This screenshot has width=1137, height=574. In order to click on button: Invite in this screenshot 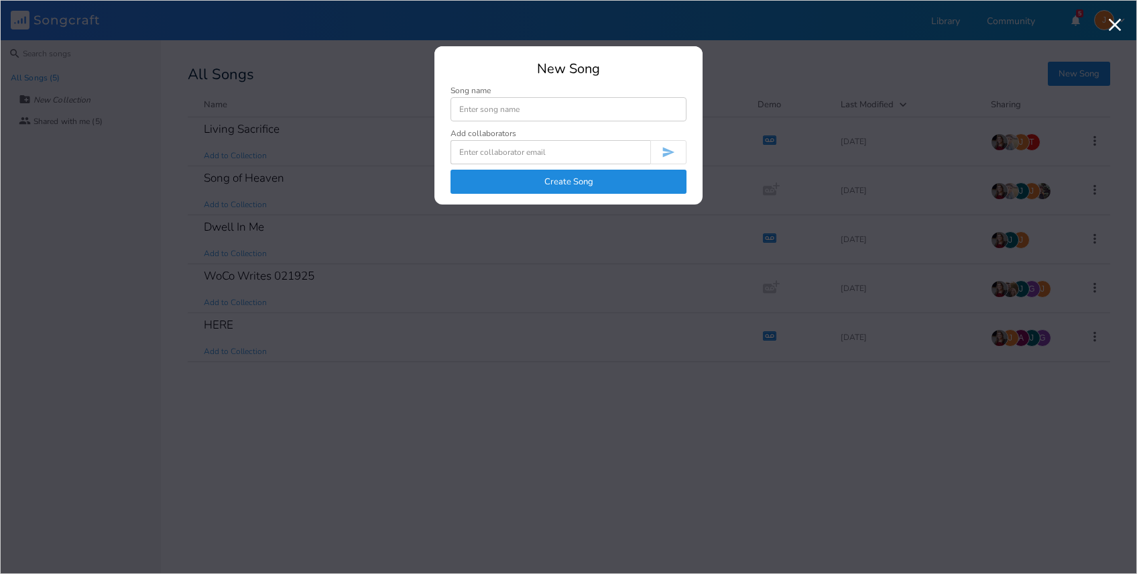, I will do `click(668, 152)`.